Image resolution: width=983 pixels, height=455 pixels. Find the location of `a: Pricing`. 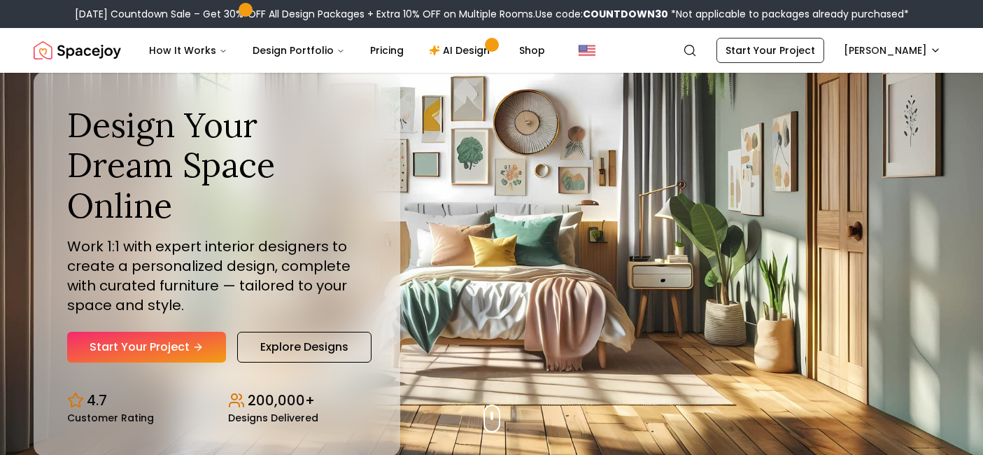

a: Pricing is located at coordinates (387, 50).